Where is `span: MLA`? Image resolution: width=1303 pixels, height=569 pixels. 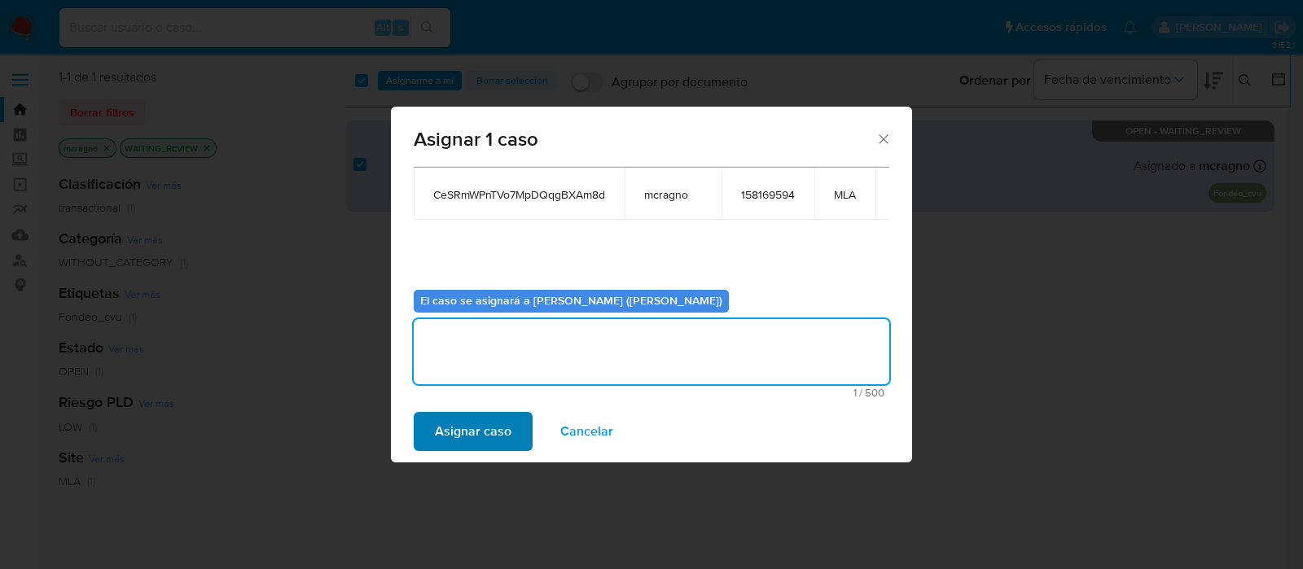
span: MLA is located at coordinates (844, 195).